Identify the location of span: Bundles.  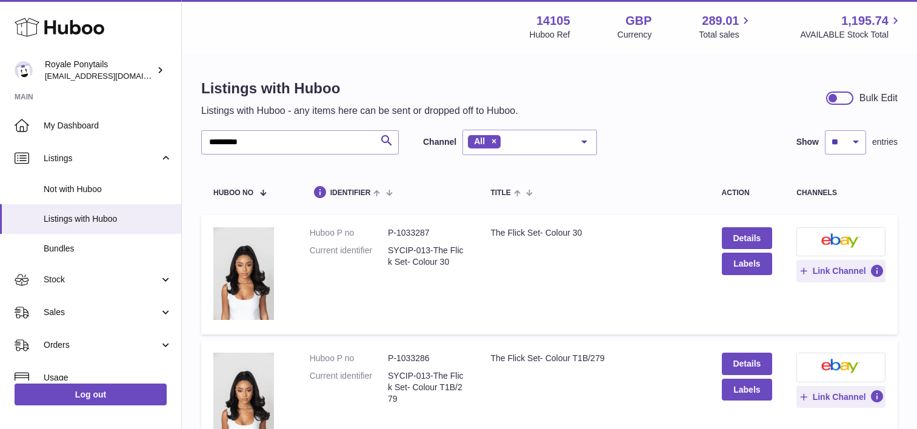
(108, 249).